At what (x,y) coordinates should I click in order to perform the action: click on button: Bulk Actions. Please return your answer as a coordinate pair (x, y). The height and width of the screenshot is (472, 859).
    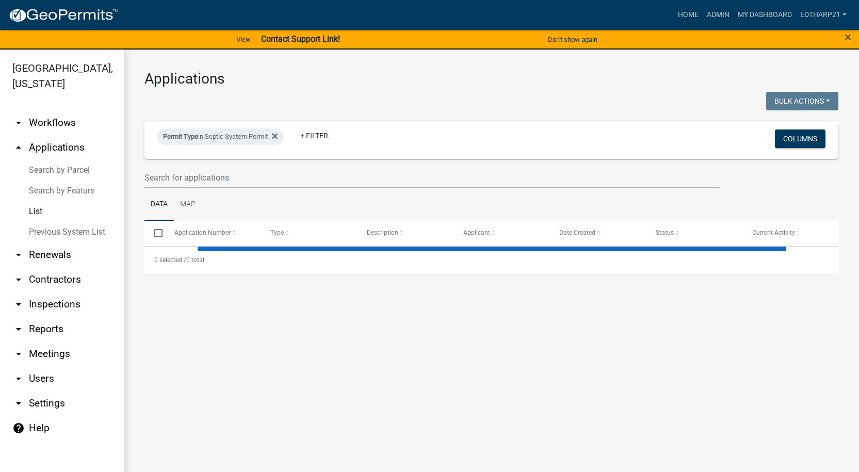
    Looking at the image, I should click on (802, 101).